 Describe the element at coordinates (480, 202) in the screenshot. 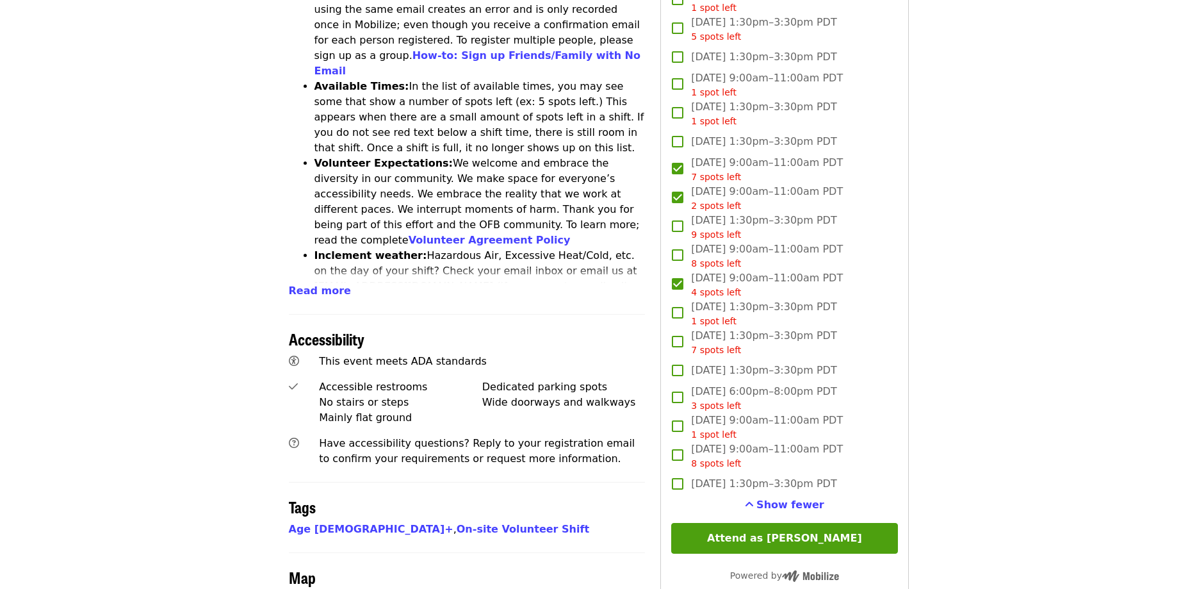

I see `li: We welcome and embrace the diversity in our community. We make space for everyone’s accessibility...` at that location.